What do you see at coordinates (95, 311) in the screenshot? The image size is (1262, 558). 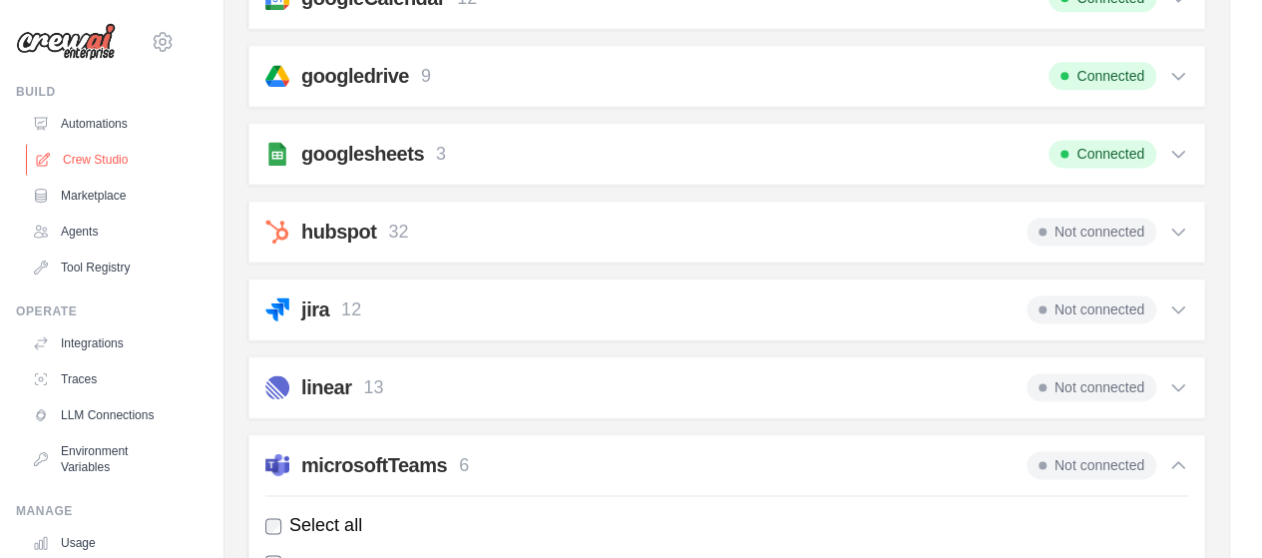 I see `div: Operate` at bounding box center [95, 311].